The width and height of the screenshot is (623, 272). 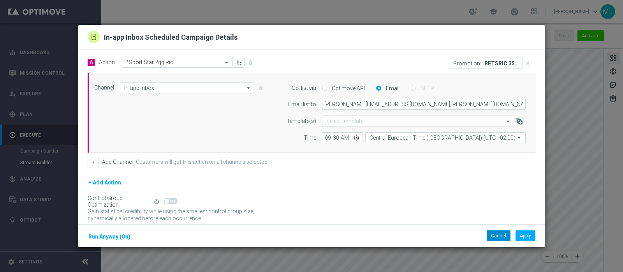 What do you see at coordinates (310, 138) in the screenshot?
I see `label: Time` at bounding box center [310, 138].